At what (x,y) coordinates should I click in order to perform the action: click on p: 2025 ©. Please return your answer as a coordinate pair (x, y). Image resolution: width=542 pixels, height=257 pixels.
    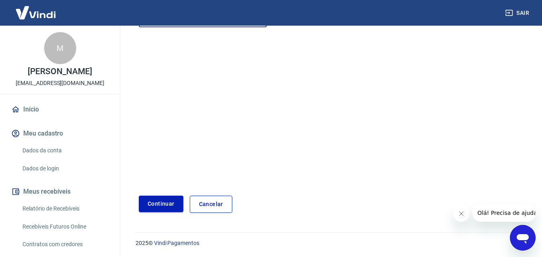
    Looking at the image, I should click on (329, 243).